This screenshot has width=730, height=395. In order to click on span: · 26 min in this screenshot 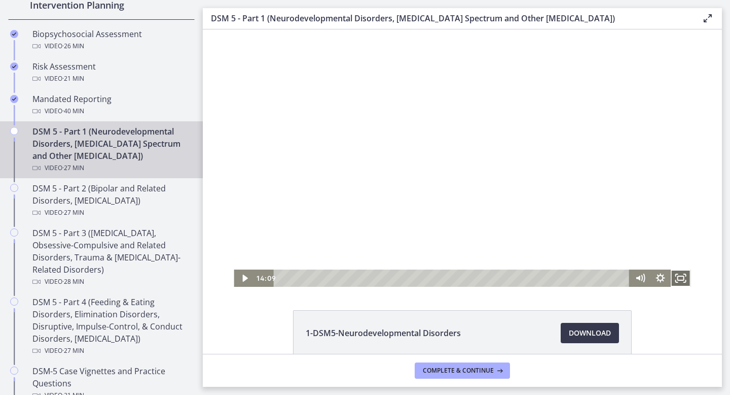, I will do `click(73, 46)`.